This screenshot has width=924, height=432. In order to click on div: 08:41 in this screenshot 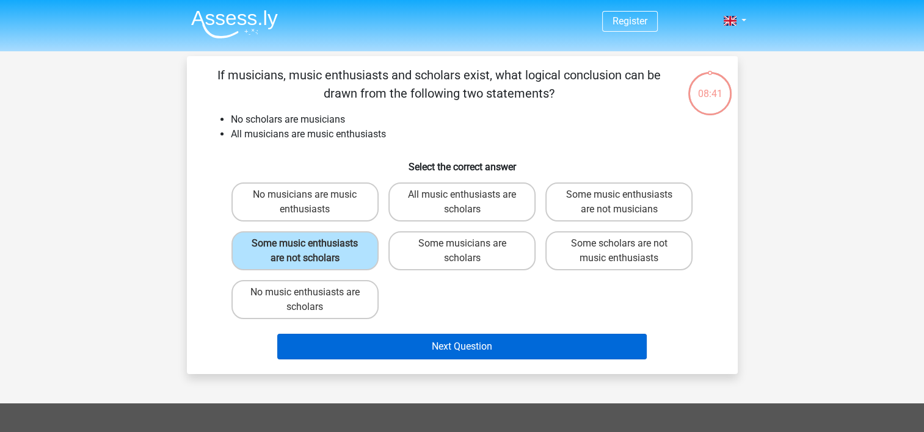, I will do `click(709, 86)`.